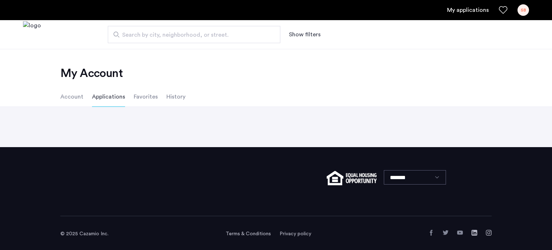 The image size is (552, 250). I want to click on li: History, so click(176, 97).